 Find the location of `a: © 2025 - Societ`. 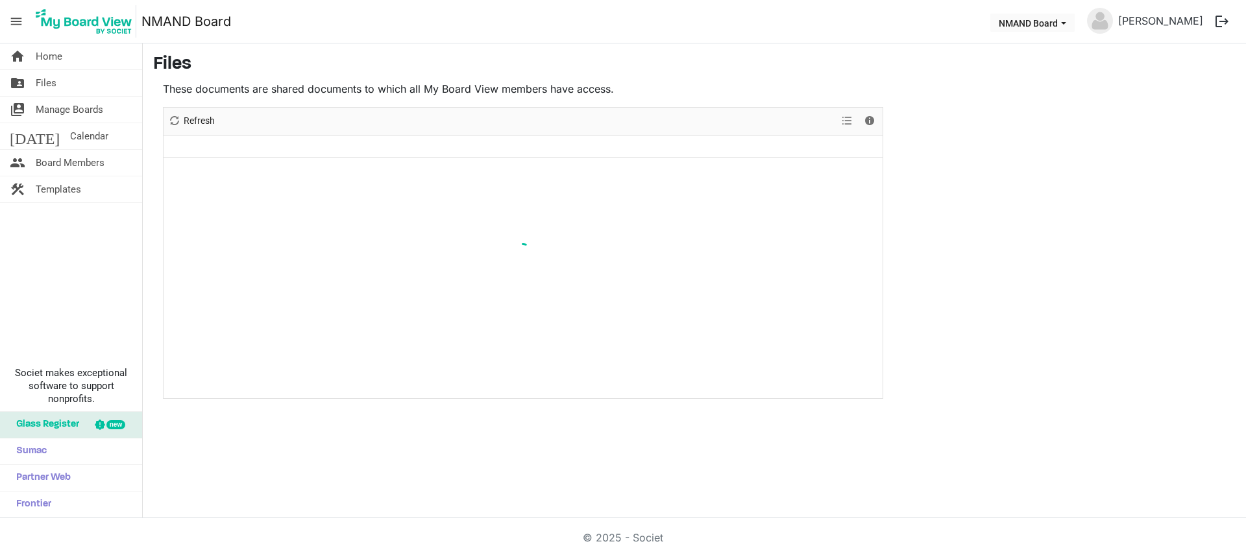

a: © 2025 - Societ is located at coordinates (623, 538).